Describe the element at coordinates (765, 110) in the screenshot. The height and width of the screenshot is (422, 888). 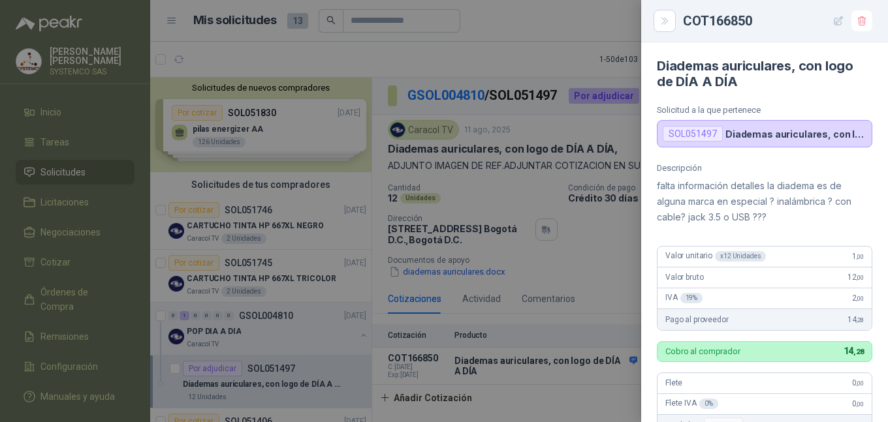
I see `p: Solicitud a la que pertenece` at that location.